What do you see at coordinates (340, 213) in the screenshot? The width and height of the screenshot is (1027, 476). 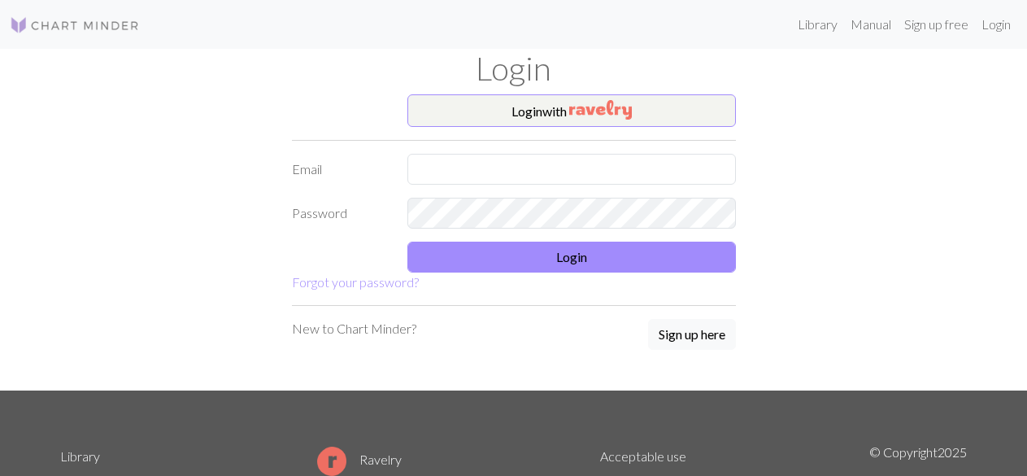 I see `label: Password` at bounding box center [340, 213].